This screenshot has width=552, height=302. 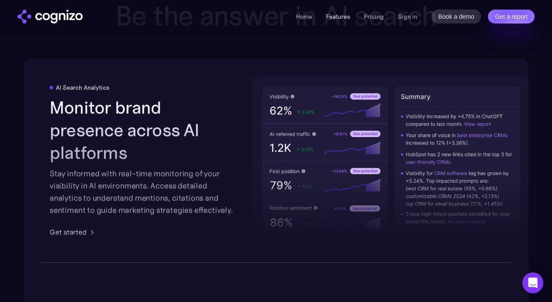 What do you see at coordinates (304, 17) in the screenshot?
I see `a: Home` at bounding box center [304, 17].